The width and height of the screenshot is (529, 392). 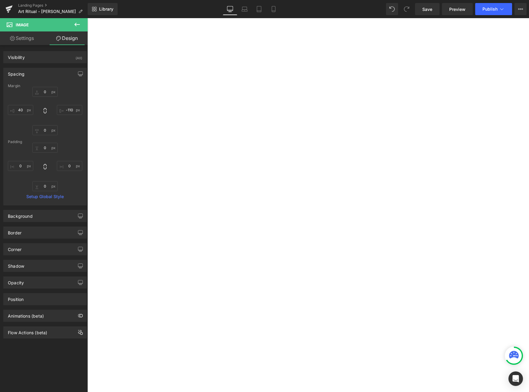 I want to click on button: Undo, so click(x=392, y=9).